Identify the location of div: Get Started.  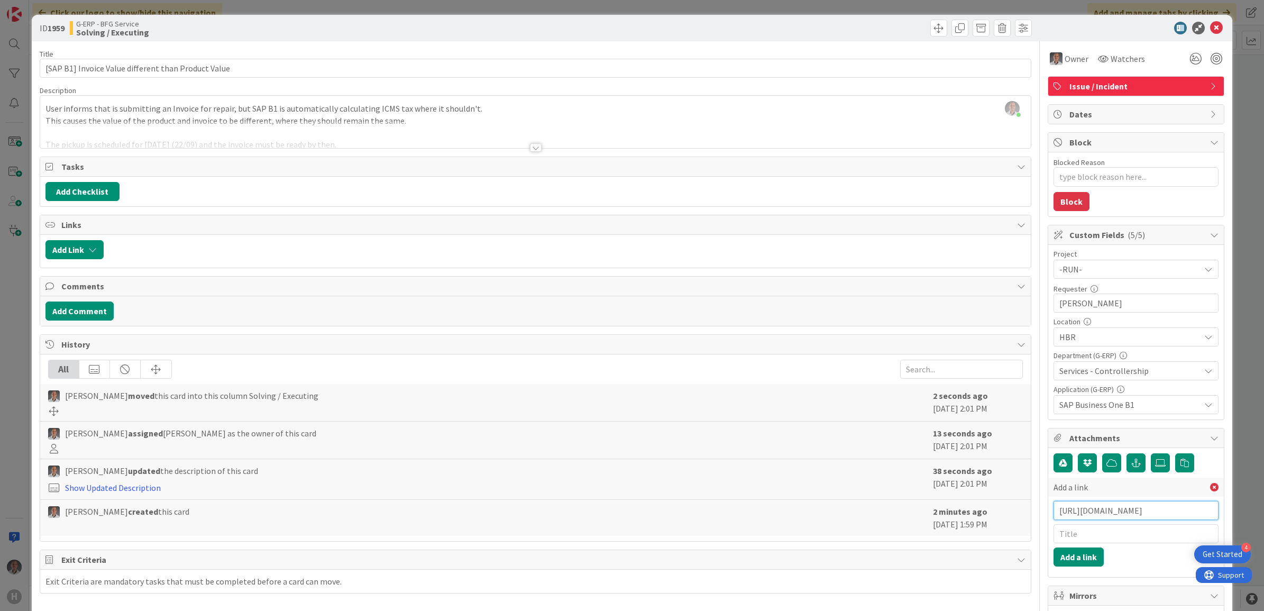
(1222, 554).